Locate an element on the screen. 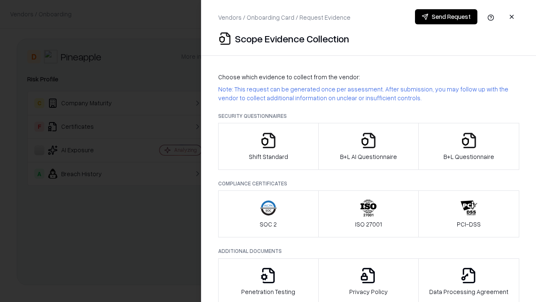 This screenshot has width=536, height=302. p: B+L AI Questionnaire is located at coordinates (369, 156).